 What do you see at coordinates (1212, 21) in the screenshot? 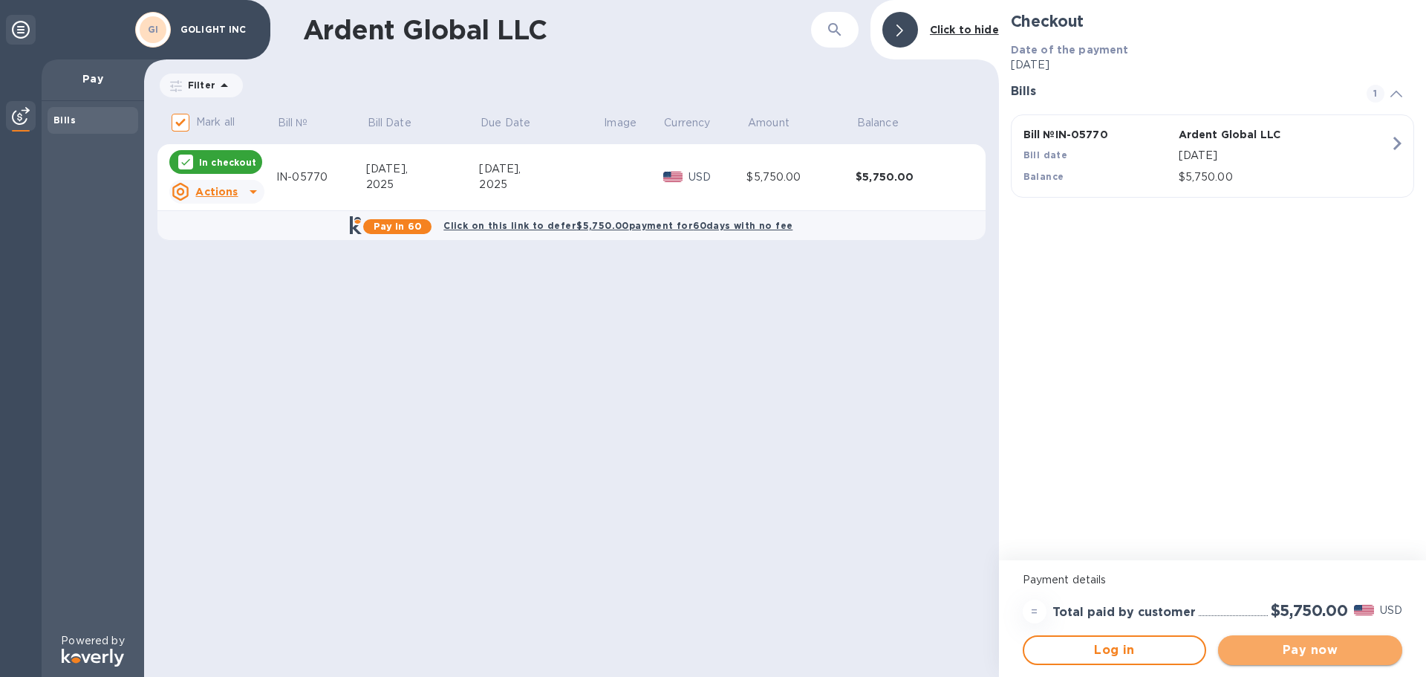
I see `h2: Checkout` at bounding box center [1212, 21].